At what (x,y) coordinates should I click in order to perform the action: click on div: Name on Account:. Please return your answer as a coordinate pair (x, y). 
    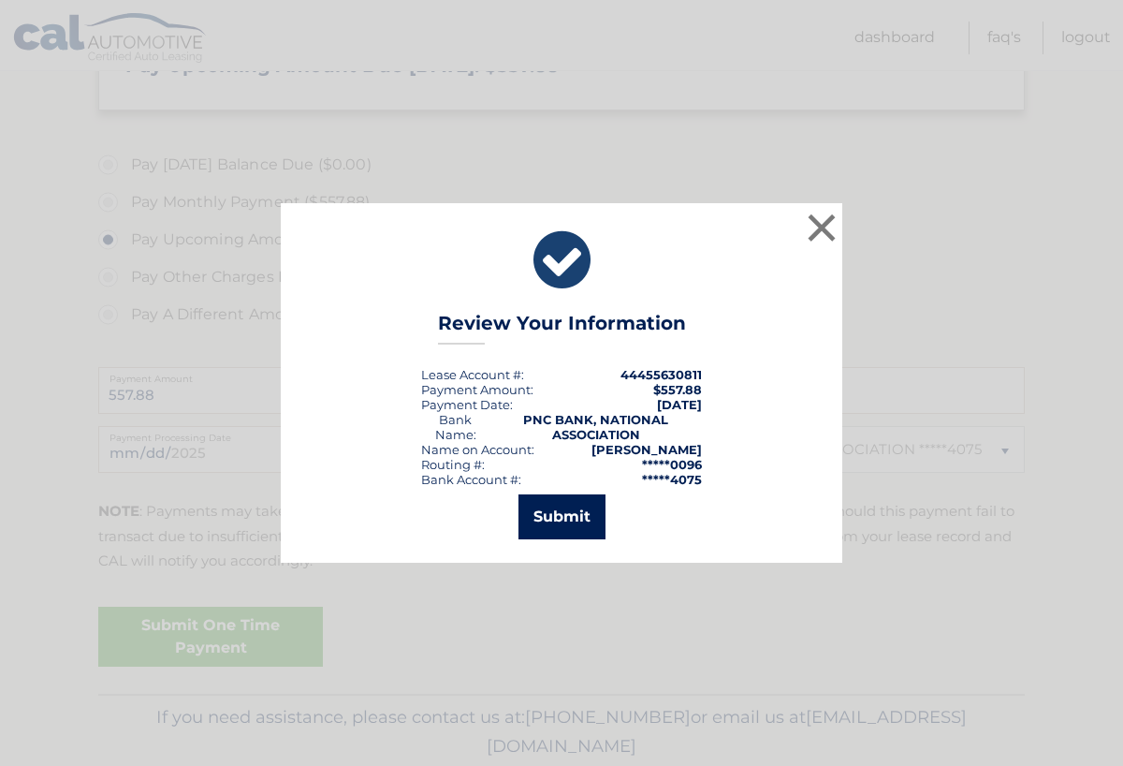
    Looking at the image, I should click on (477, 449).